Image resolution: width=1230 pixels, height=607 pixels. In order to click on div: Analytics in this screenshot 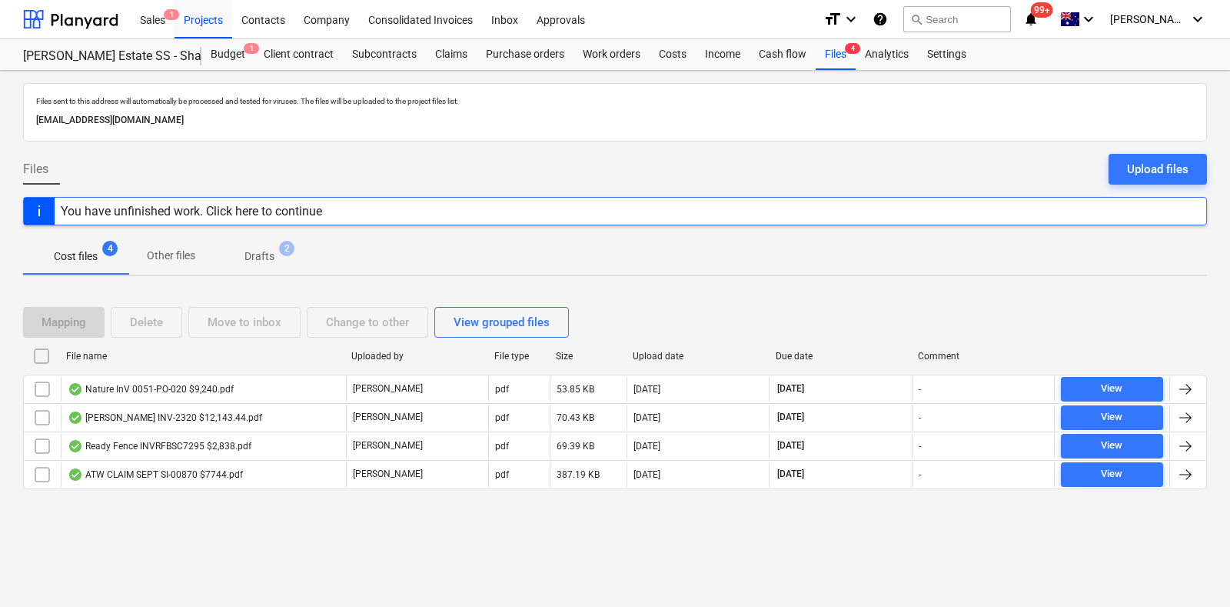, I will do `click(886, 55)`.